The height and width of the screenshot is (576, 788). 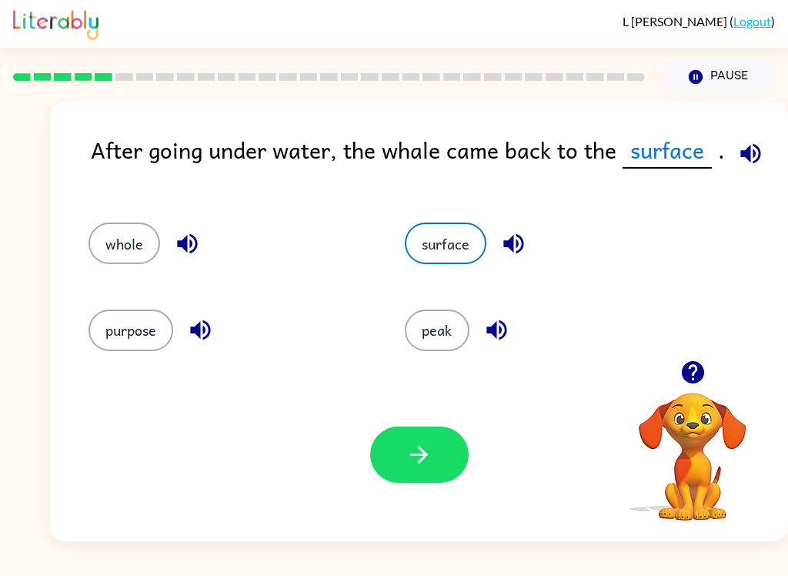 I want to click on img: Literably, so click(x=55, y=23).